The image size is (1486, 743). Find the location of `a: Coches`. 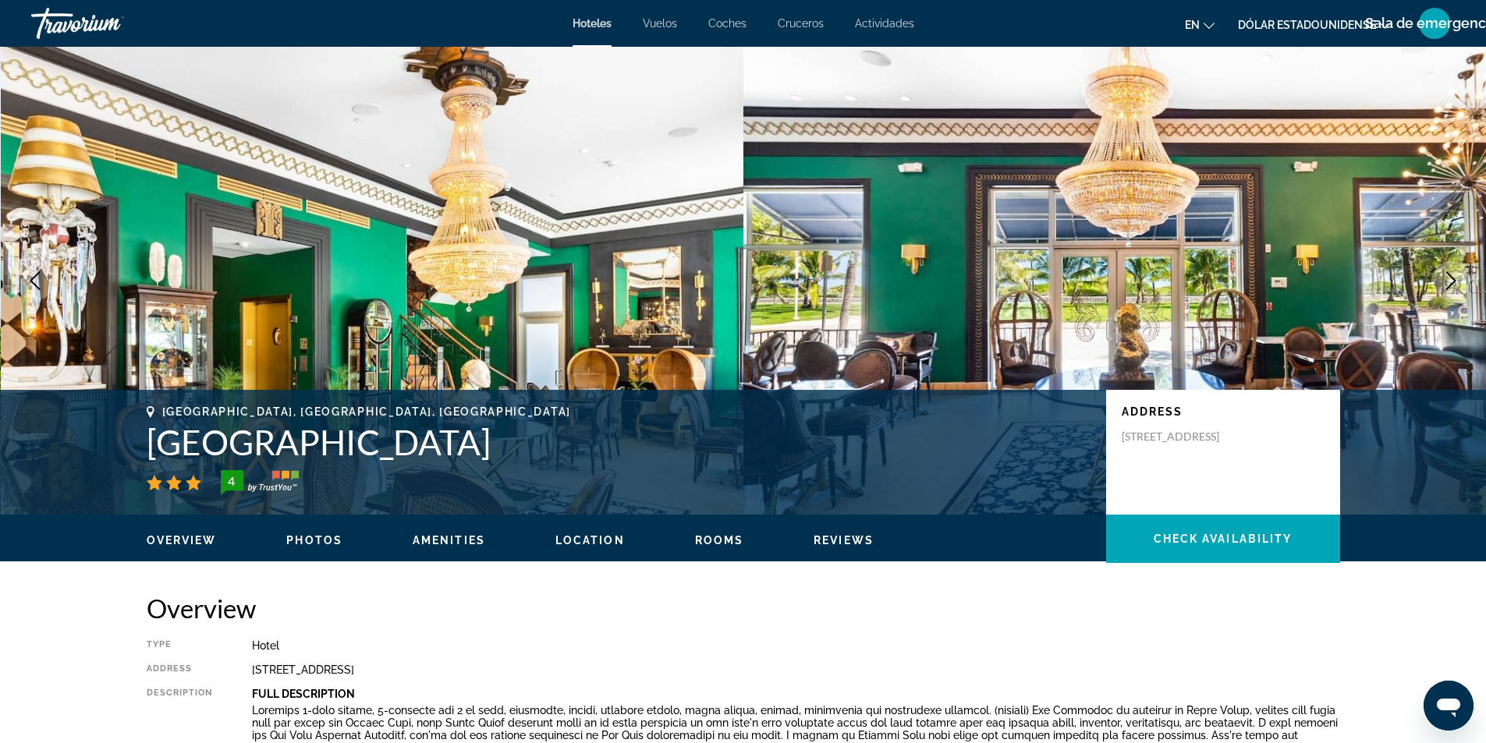

a: Coches is located at coordinates (727, 23).